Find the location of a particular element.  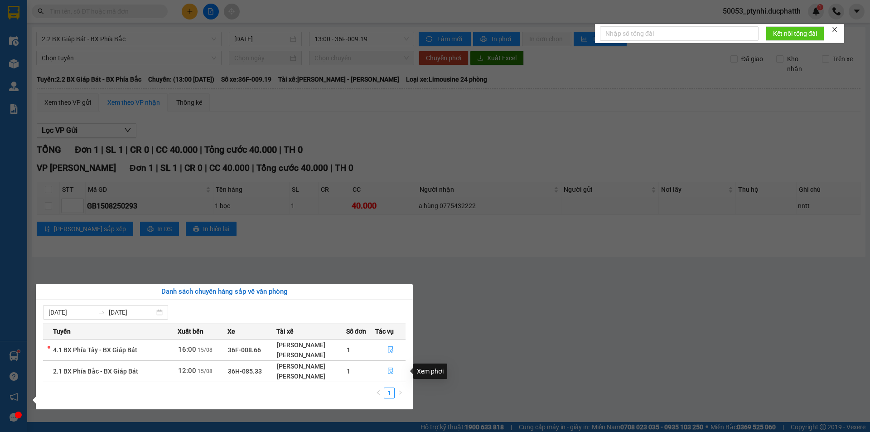

span: 2.1 BX Phía Bắc - BX Giáp Bát is located at coordinates (96, 371).